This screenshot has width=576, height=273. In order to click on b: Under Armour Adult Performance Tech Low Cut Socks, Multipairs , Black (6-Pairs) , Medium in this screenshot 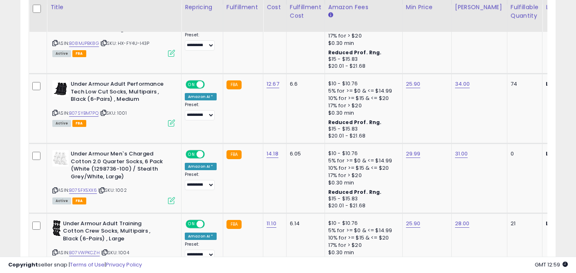, I will do `click(120, 93)`.